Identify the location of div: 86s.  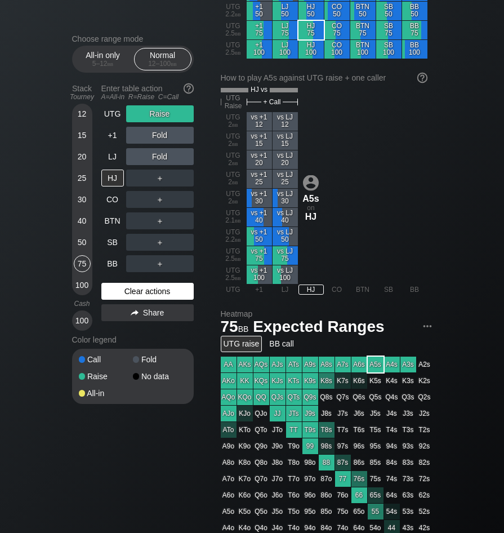
(359, 462).